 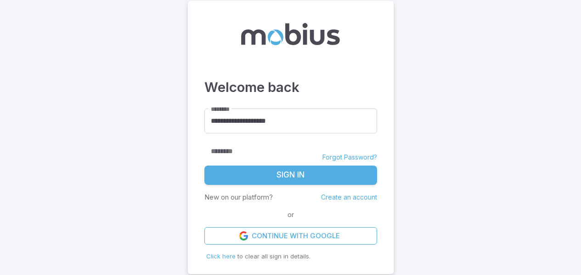 What do you see at coordinates (238, 197) in the screenshot?
I see `p: New on our platform?` at bounding box center [238, 197].